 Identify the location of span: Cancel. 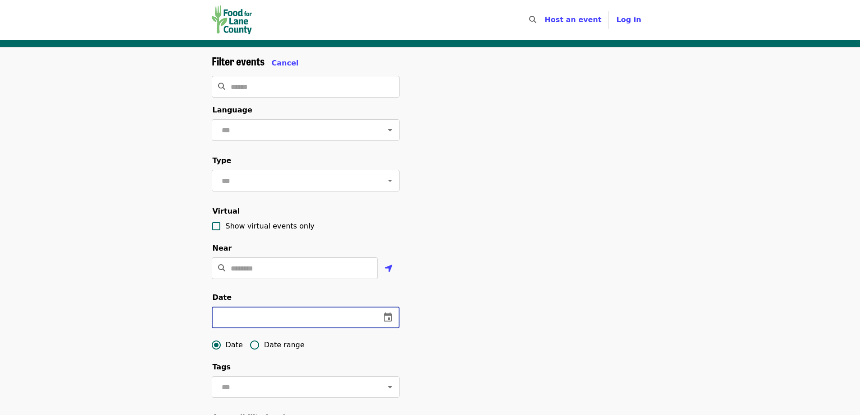
(285, 63).